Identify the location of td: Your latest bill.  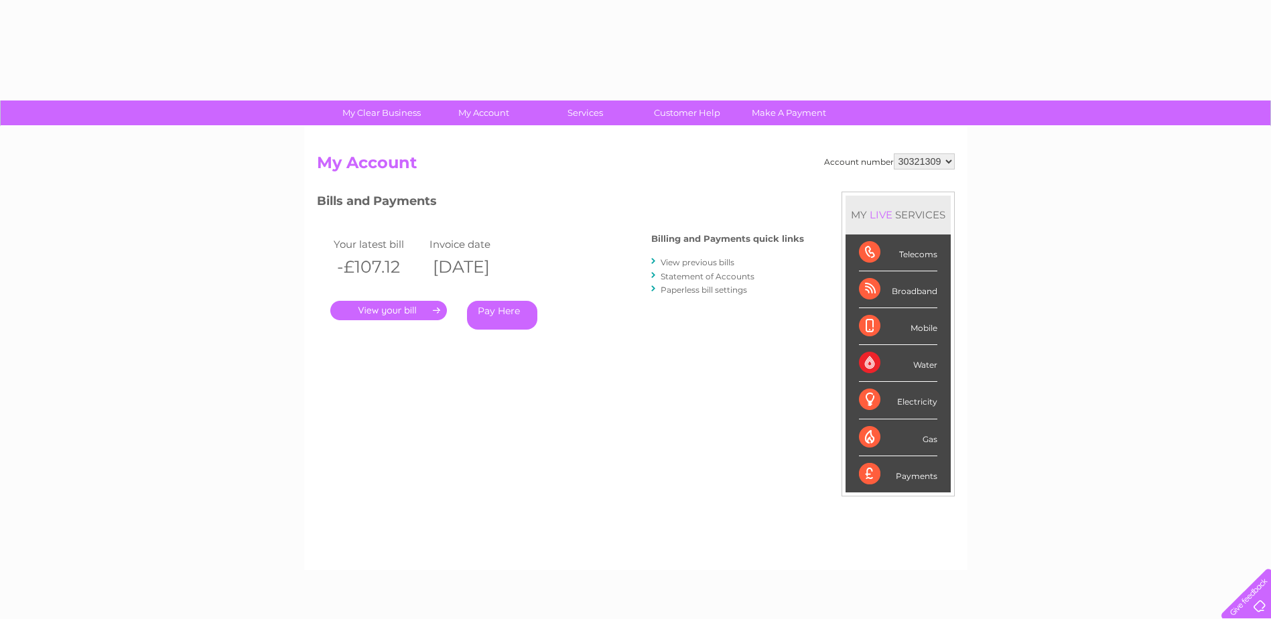
(379, 244).